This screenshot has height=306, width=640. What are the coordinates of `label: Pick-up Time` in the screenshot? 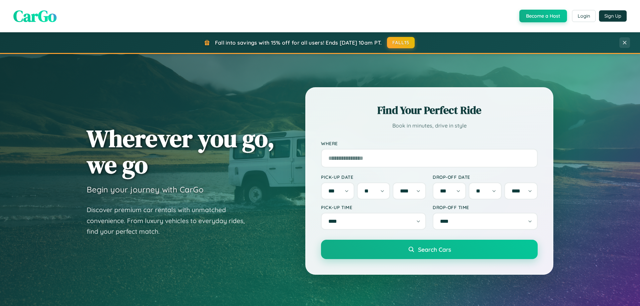 It's located at (373, 207).